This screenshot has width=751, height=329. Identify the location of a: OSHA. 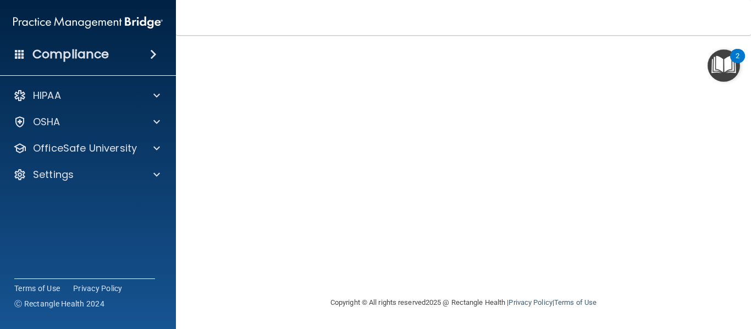
(86, 122).